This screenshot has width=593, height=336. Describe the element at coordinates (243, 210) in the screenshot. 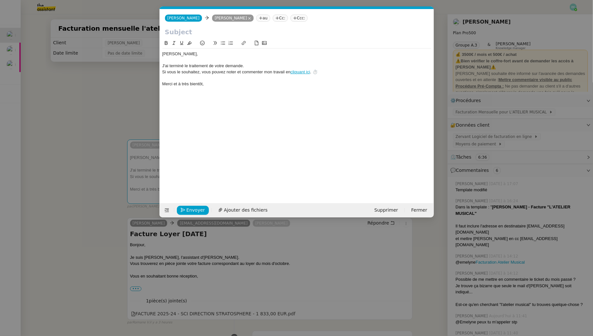

I see `button: Ajouter des fichiers` at that location.